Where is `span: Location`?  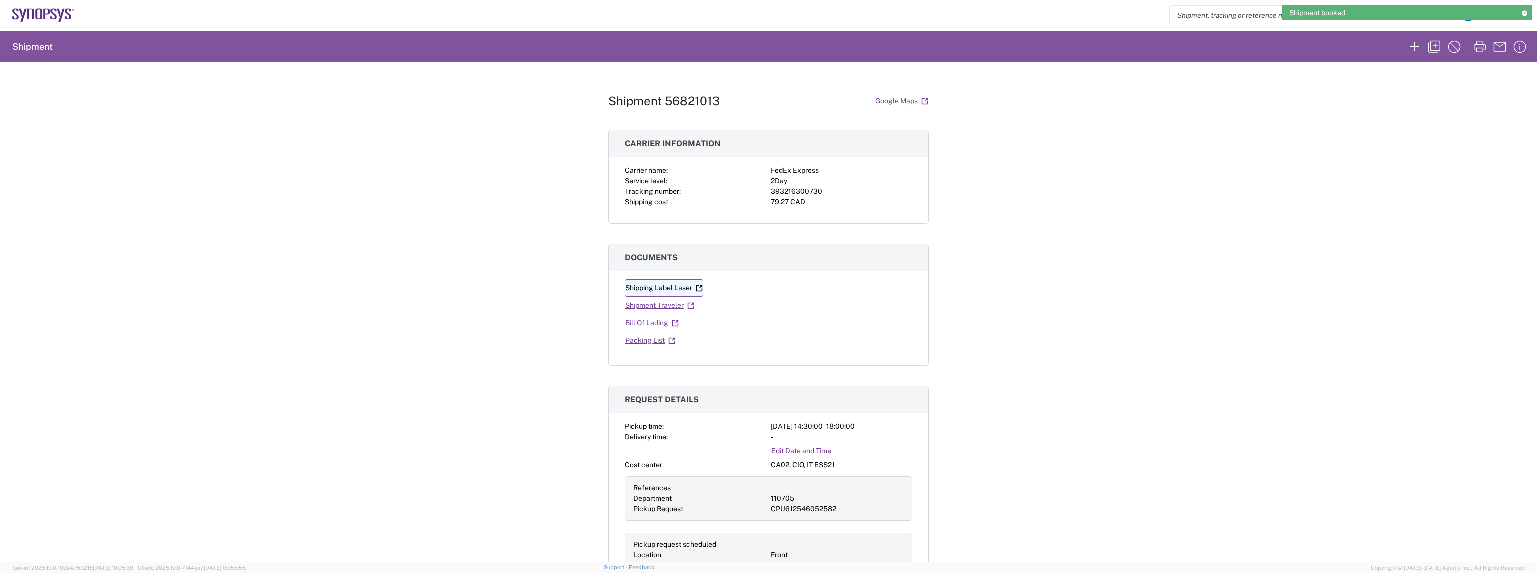
span: Location is located at coordinates (647, 555).